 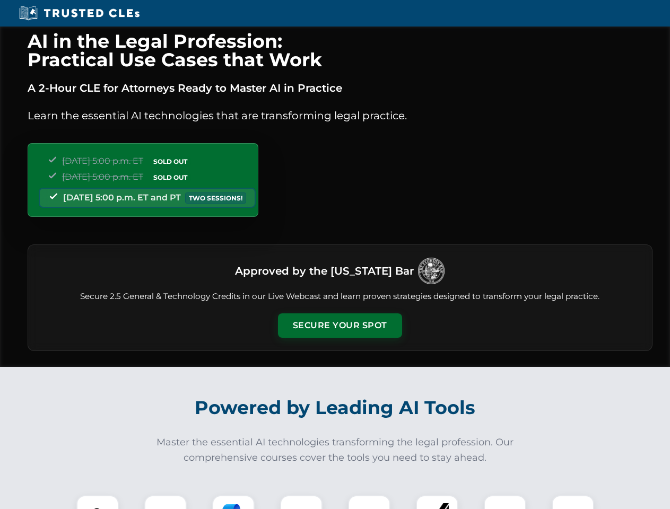 What do you see at coordinates (340, 326) in the screenshot?
I see `button: Secure Your Spot` at bounding box center [340, 326].